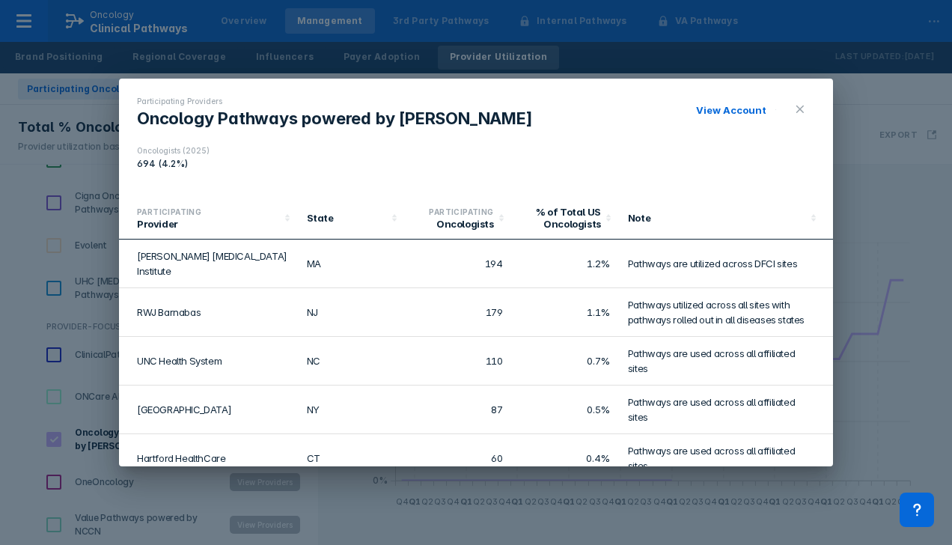  What do you see at coordinates (726, 312) in the screenshot?
I see `td: Pathways utilized across all sites with pathways rolled out in all diseases states` at bounding box center [726, 312].